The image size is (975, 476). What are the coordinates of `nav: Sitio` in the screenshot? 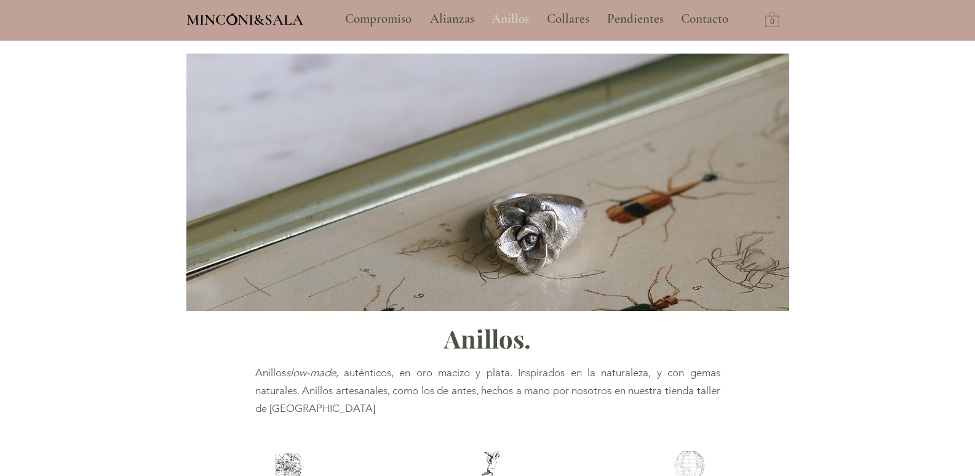 It's located at (537, 19).